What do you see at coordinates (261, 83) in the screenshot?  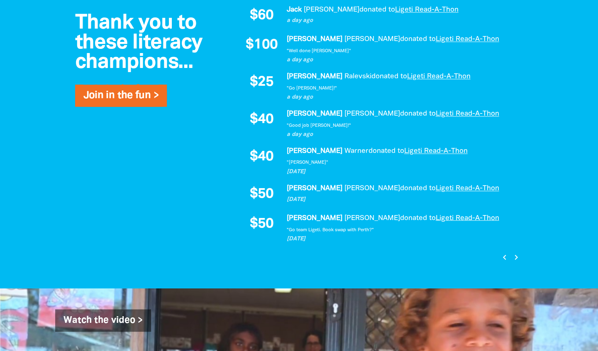 I see `span: $25` at bounding box center [261, 83].